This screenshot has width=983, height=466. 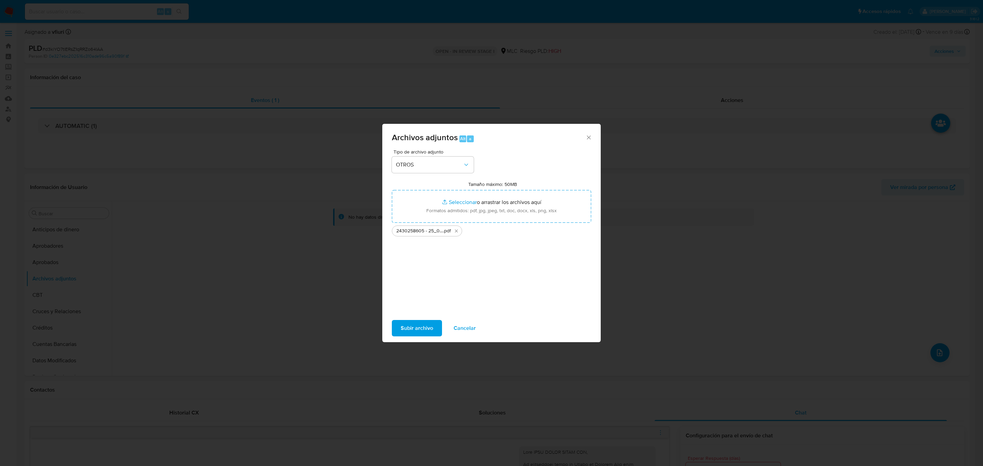 I want to click on span: Tipo de archivo adjunto, so click(x=434, y=152).